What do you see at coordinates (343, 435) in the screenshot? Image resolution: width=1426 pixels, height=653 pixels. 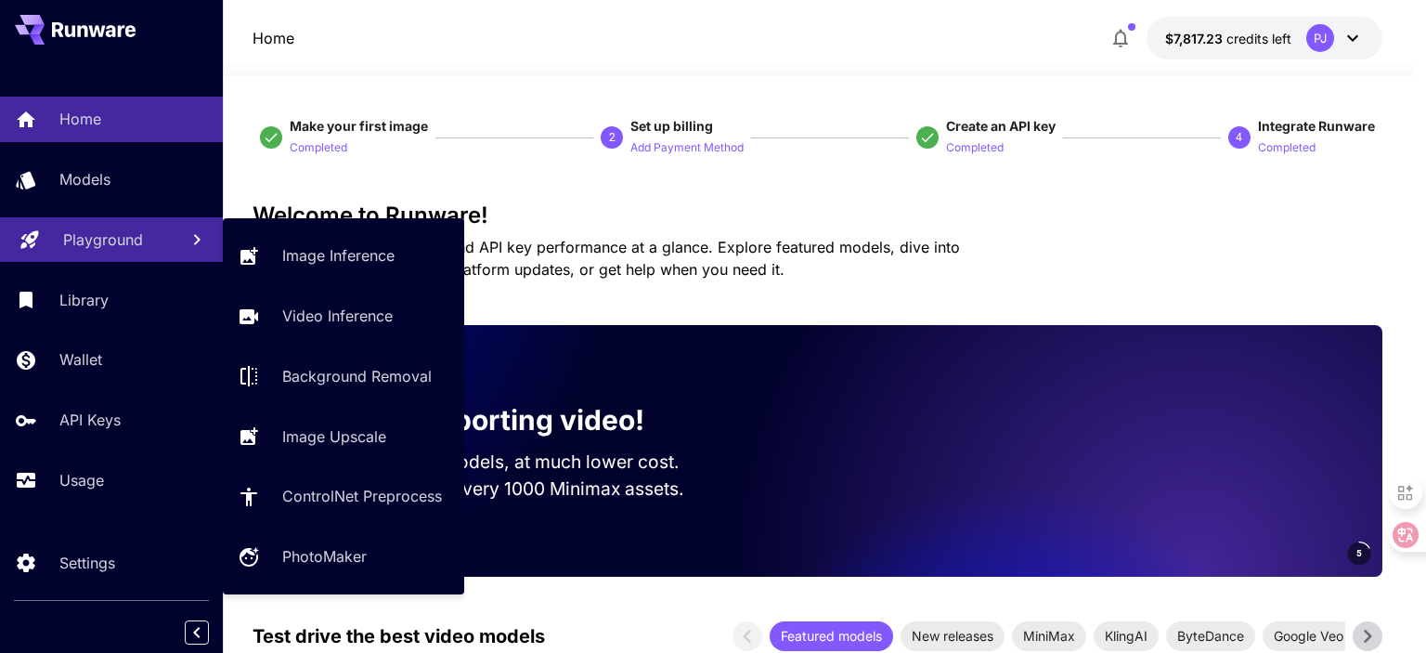 I see `a: Image Upscale` at bounding box center [343, 435].